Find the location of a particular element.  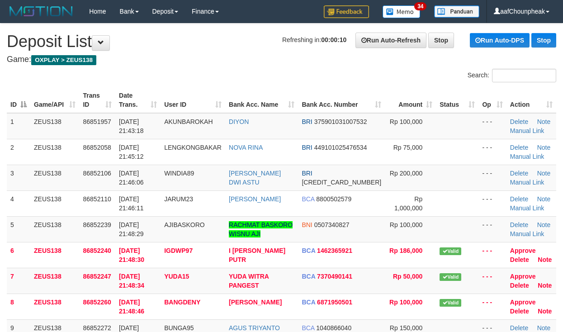

span: BNI is located at coordinates (307, 225).